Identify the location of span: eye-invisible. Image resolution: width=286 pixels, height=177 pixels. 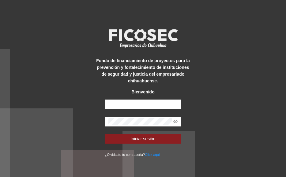
(175, 121).